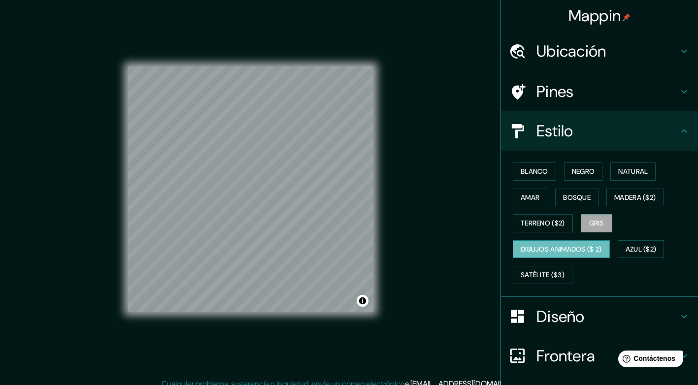  What do you see at coordinates (635, 198) in the screenshot?
I see `button: Madera ($2)` at bounding box center [635, 198].